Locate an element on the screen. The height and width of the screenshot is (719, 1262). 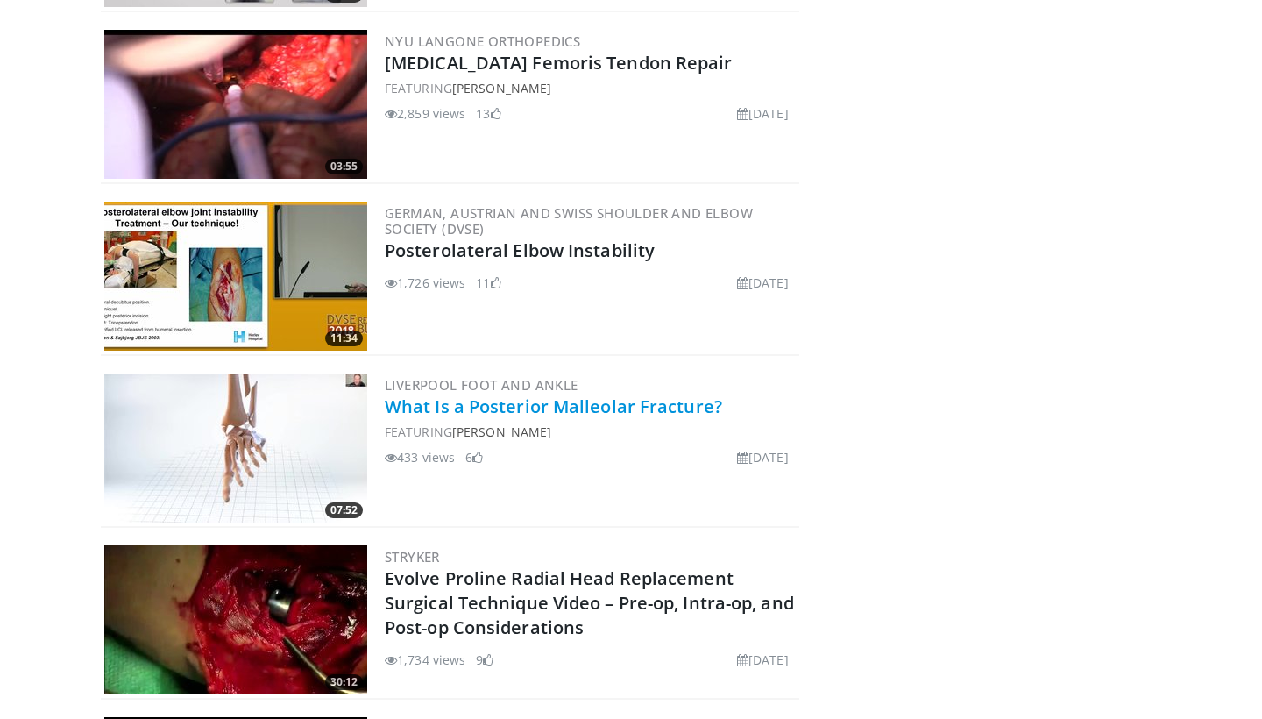
a: 30:12 is located at coordinates (236, 620).